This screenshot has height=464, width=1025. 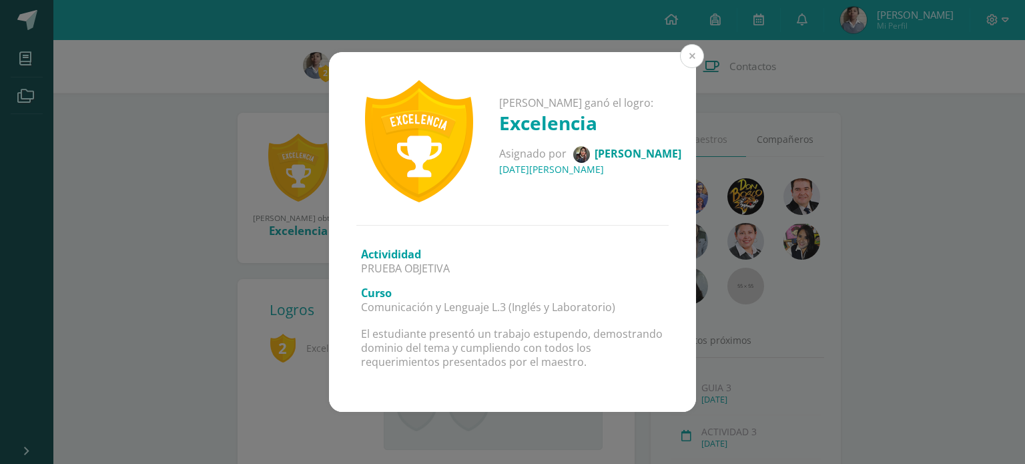 What do you see at coordinates (512, 307) in the screenshot?
I see `p: Comunicación y Lenguaje L.3 (Inglés y Laboratorio)` at bounding box center [512, 307].